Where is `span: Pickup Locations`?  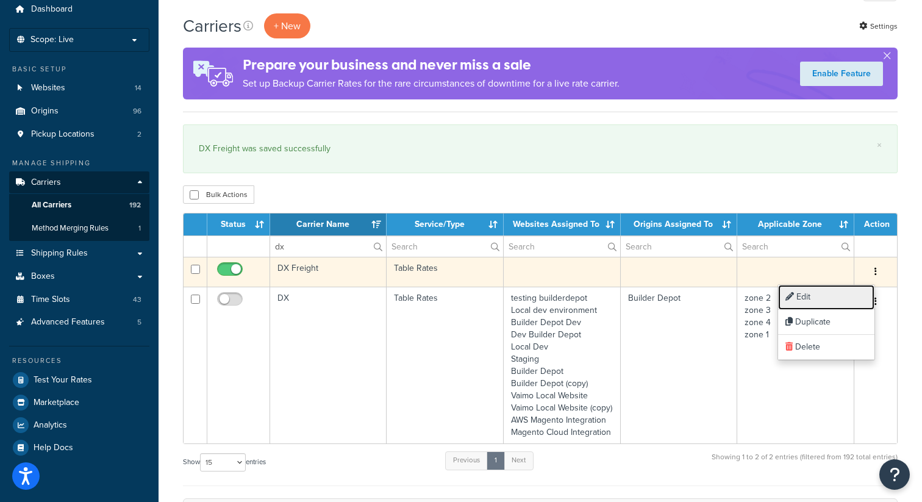
span: Pickup Locations is located at coordinates (63, 134).